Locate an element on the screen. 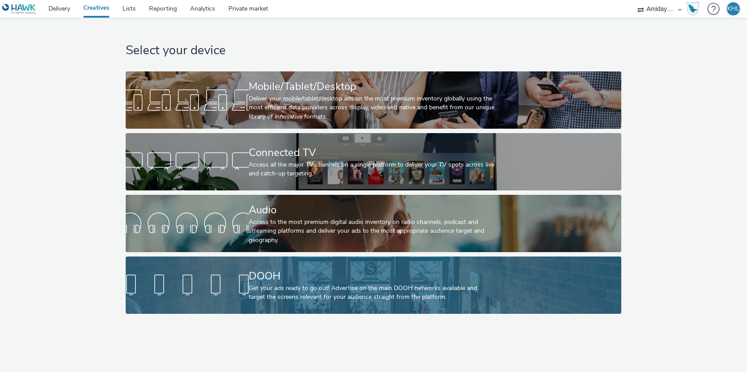 This screenshot has width=747, height=372. div: Deliver your mobile/tablet/desktop ads on the most premium inventory globally using the most effi... is located at coordinates (372, 108).